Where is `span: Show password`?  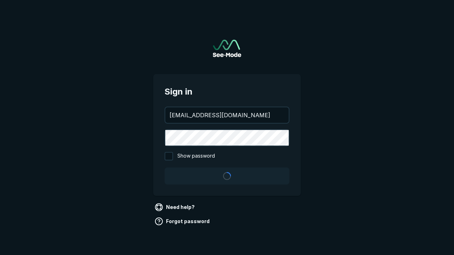
span: Show password is located at coordinates (196, 156).